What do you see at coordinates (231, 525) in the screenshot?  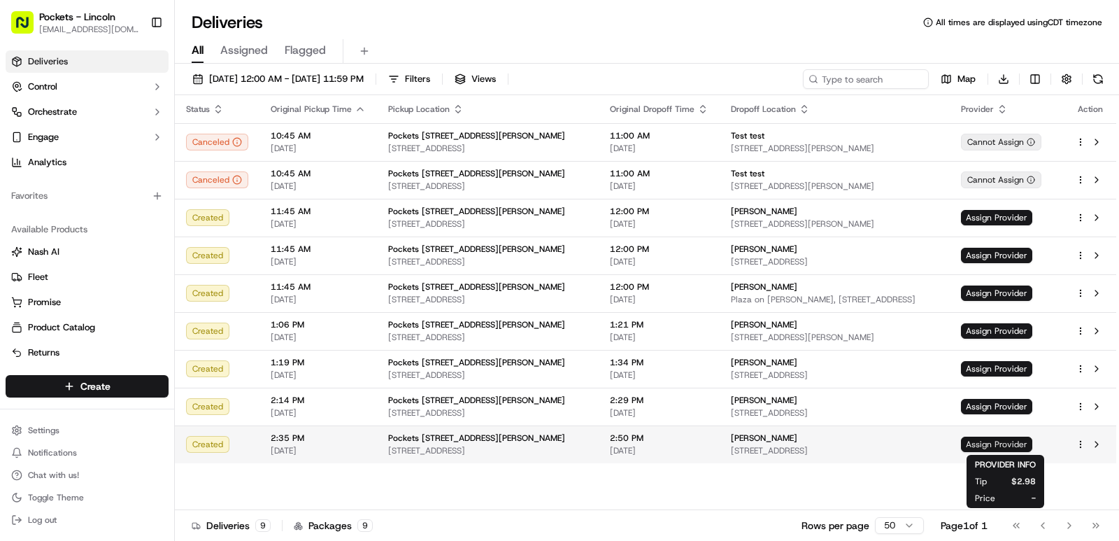 I see `div: Deliveries` at bounding box center [231, 525].